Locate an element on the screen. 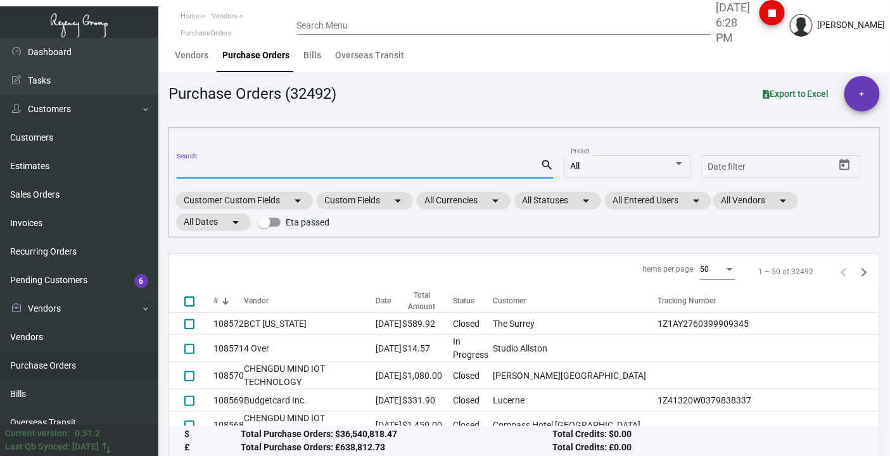 The width and height of the screenshot is (890, 456). td: 108570 is located at coordinates (229, 376).